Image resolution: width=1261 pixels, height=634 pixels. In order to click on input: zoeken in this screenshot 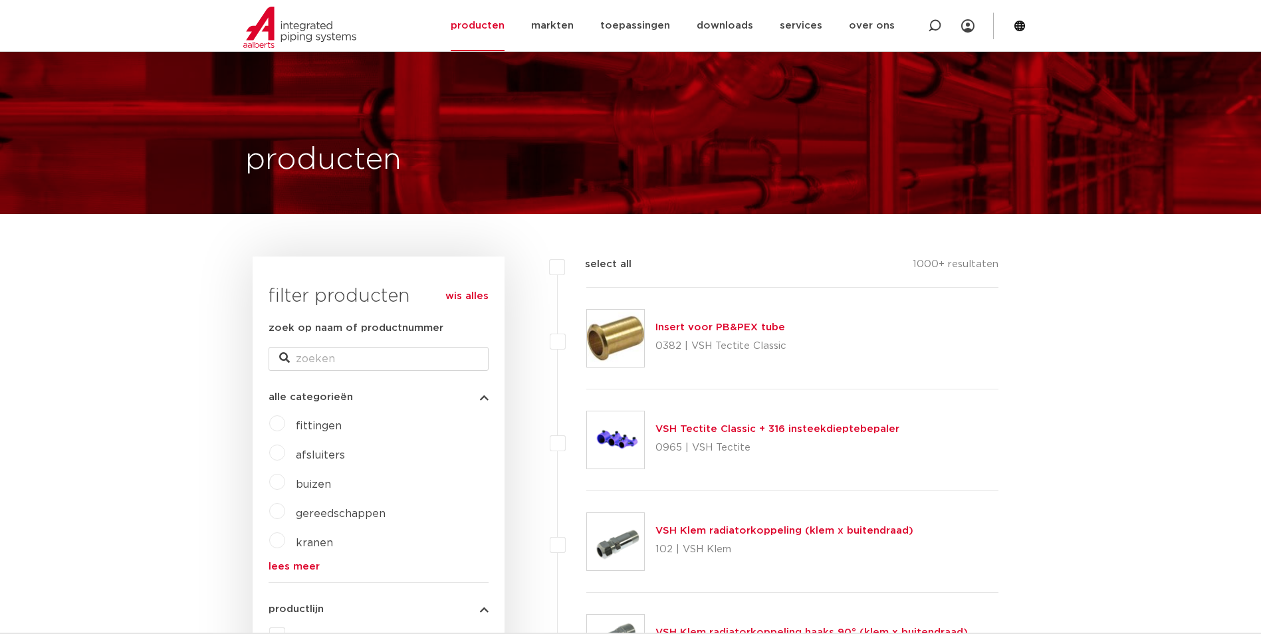, I will do `click(378, 359)`.